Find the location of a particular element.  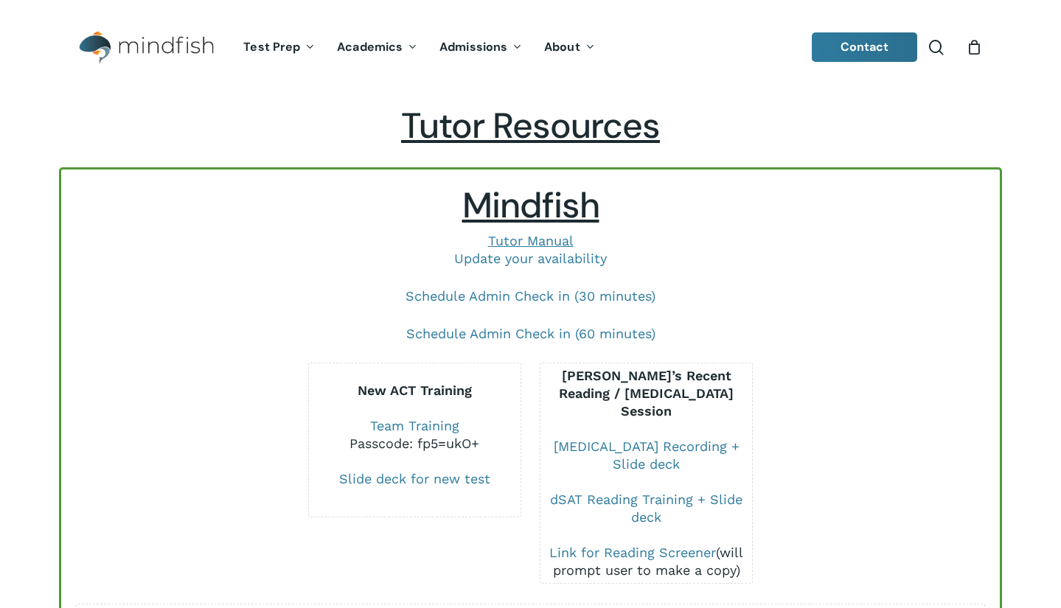

a: Team Training is located at coordinates (414, 425).